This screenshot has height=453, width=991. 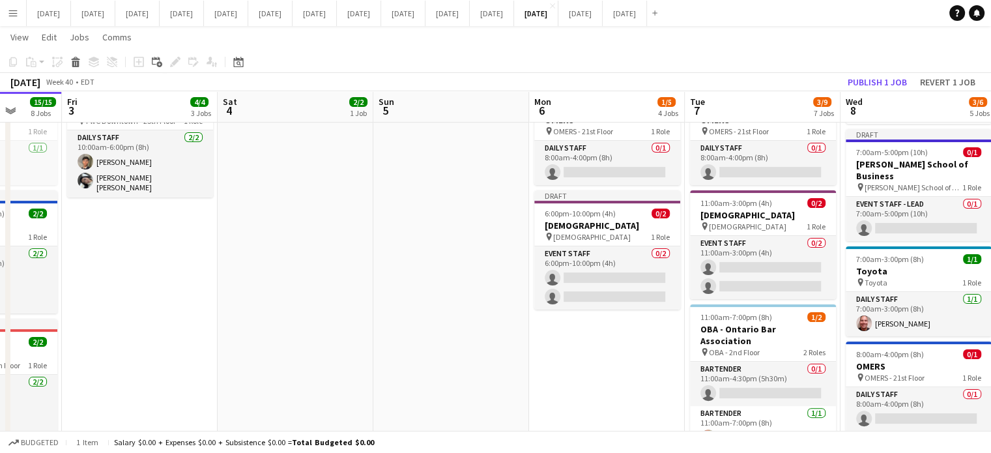 I want to click on span: 1/5, so click(x=667, y=102).